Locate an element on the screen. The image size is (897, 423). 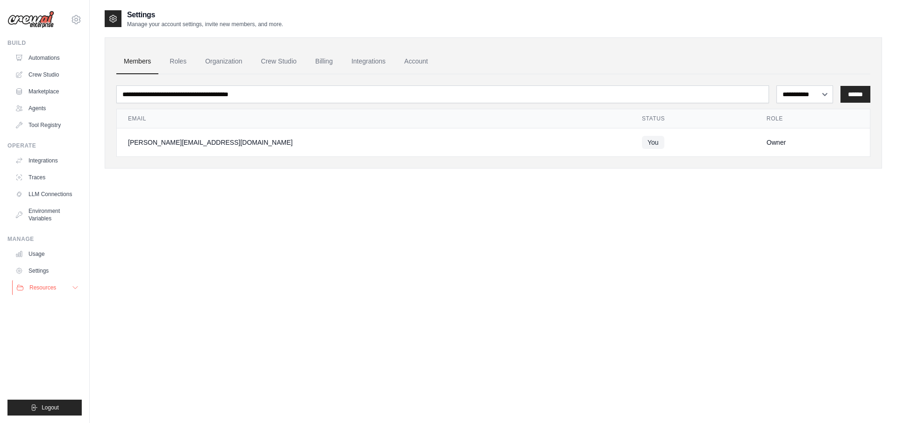
div: Operate is located at coordinates (44, 146).